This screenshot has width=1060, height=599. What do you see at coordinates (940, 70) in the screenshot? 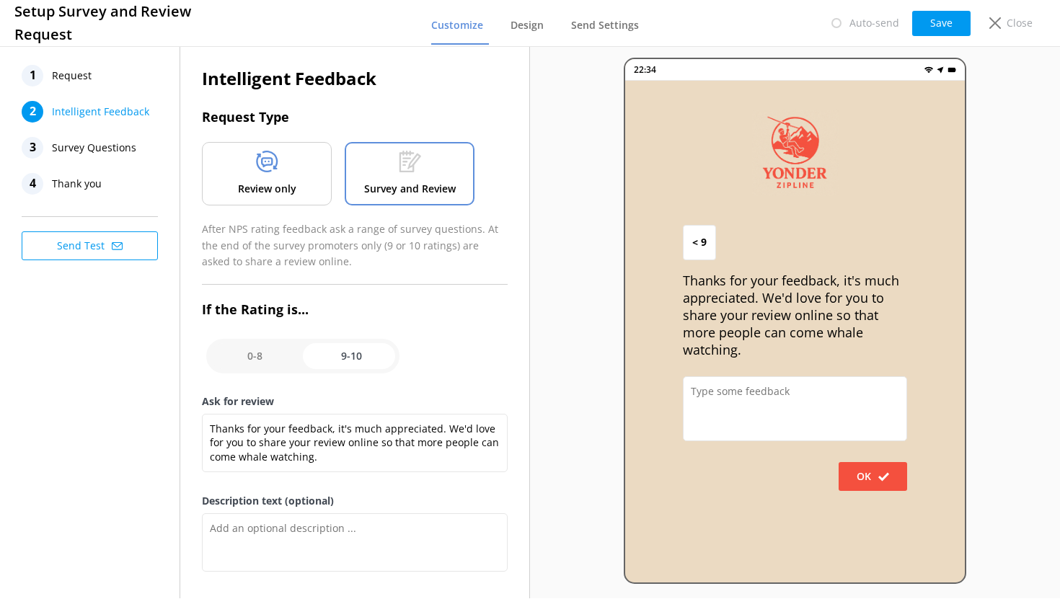
I see `img: near-me.png` at bounding box center [940, 70].